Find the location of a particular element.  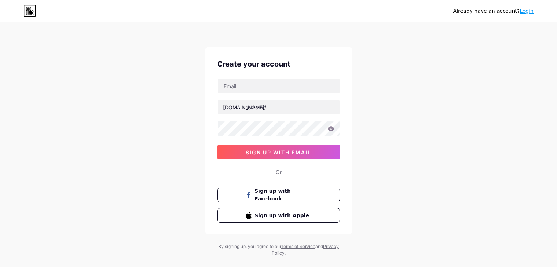

button: sign up with email is located at coordinates (279, 152).